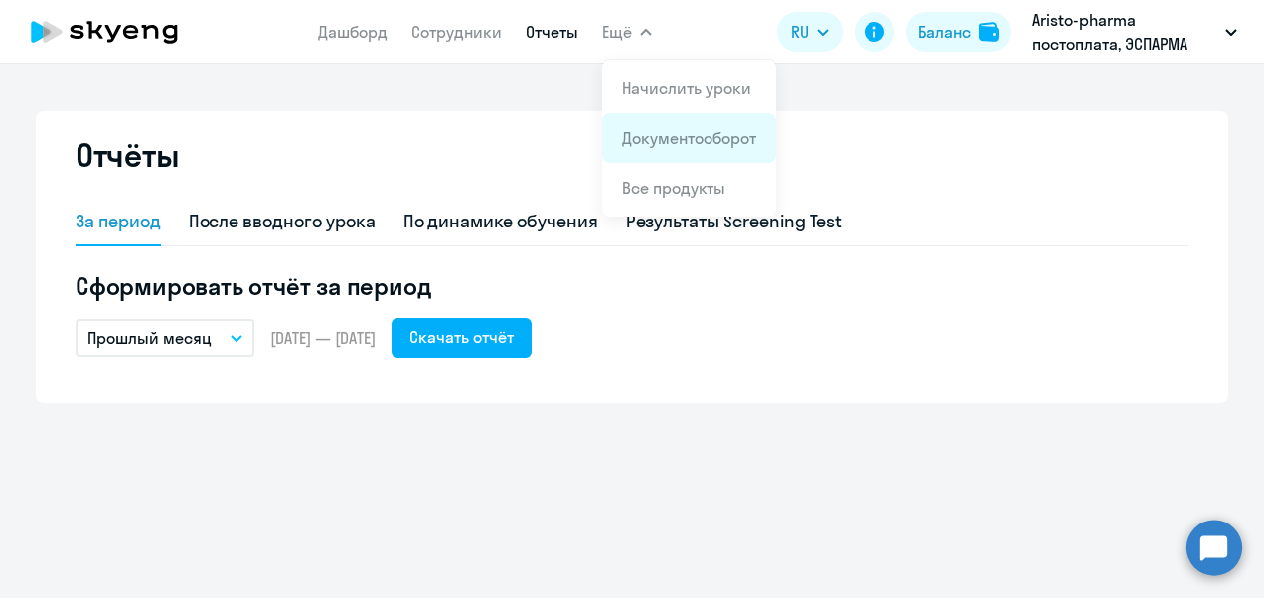  Describe the element at coordinates (461, 337) in the screenshot. I see `div: Скачать отчёт` at that location.